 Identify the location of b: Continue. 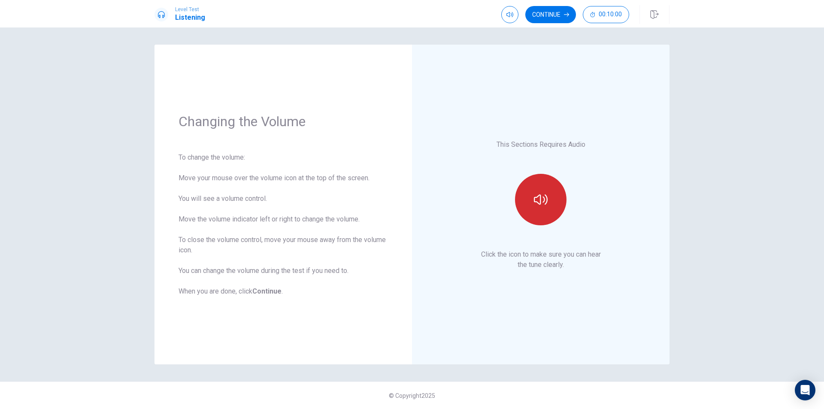
(267, 291).